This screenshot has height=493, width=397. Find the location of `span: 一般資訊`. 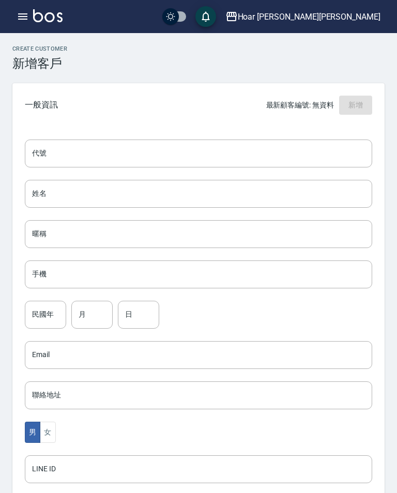

span: 一般資訊 is located at coordinates (41, 105).